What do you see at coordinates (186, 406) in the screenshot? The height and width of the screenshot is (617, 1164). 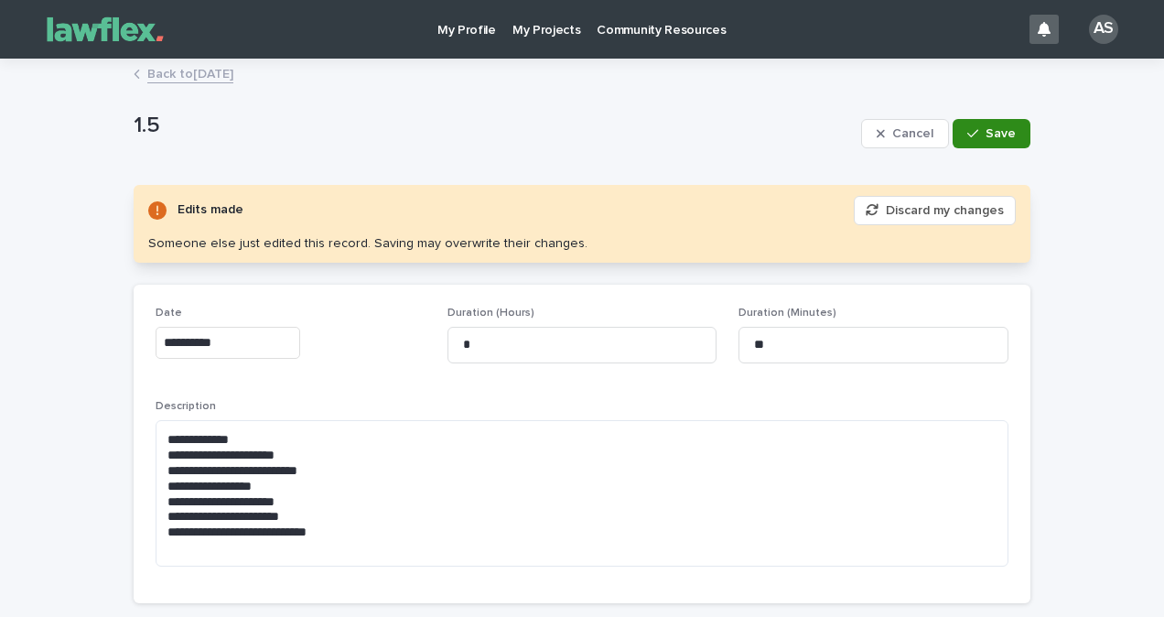 I see `span: Description` at bounding box center [186, 406].